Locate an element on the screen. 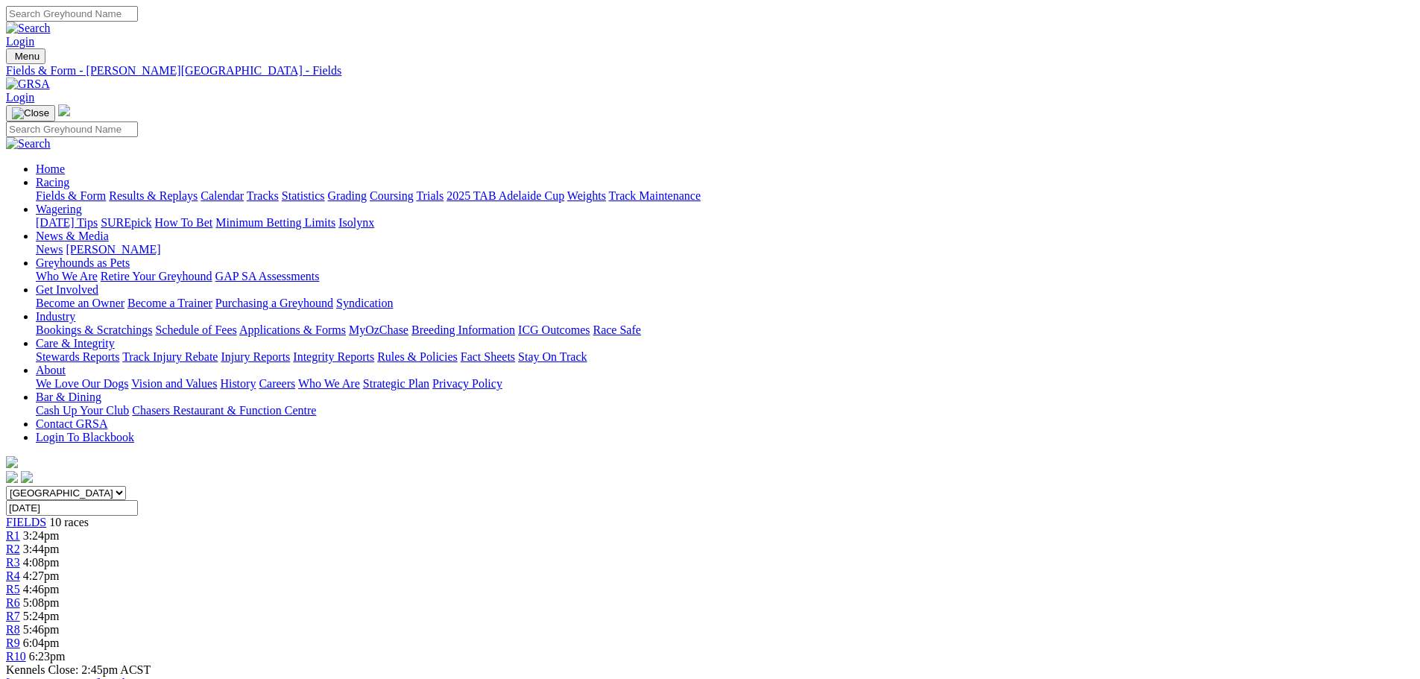 The height and width of the screenshot is (679, 1420). a: Bookings & Scratchings is located at coordinates (94, 329).